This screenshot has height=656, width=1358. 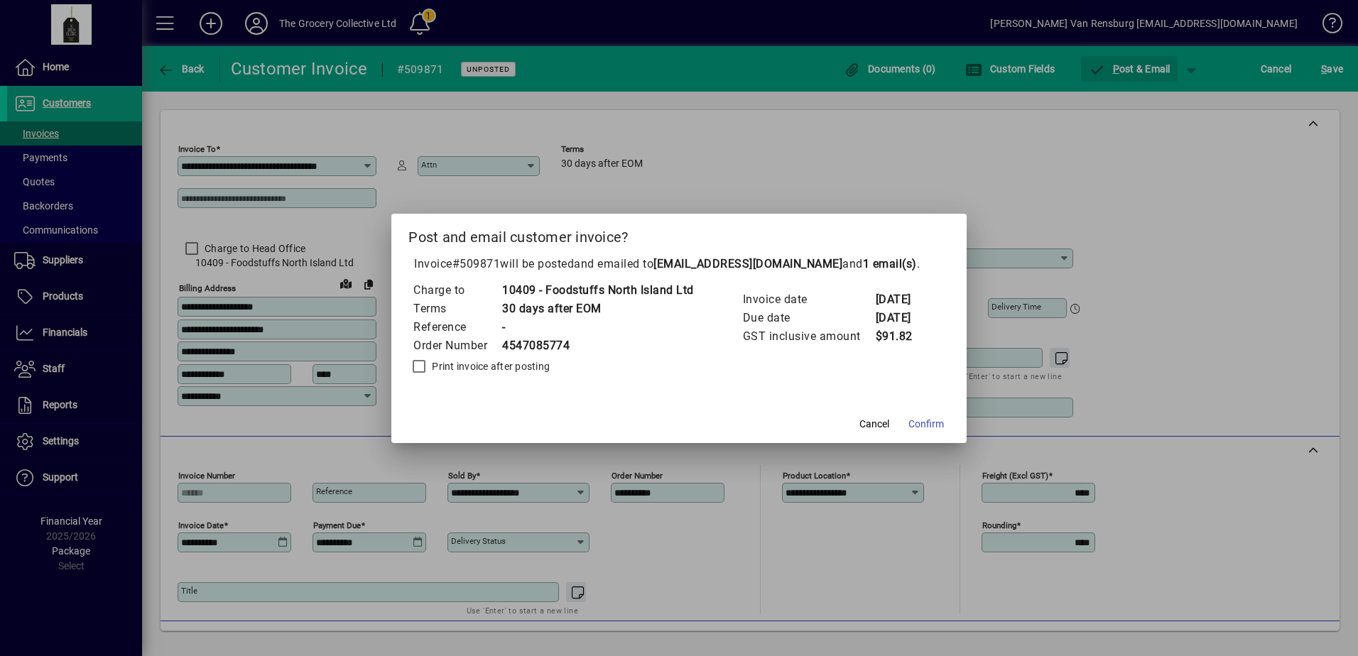 What do you see at coordinates (477, 264) in the screenshot?
I see `span: #509871` at bounding box center [477, 264].